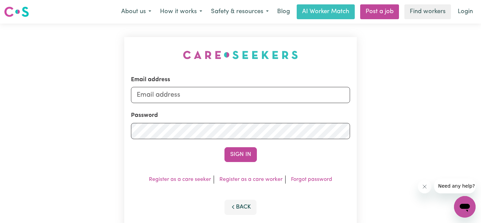 The height and width of the screenshot is (223, 481). I want to click on a: Blog, so click(283, 12).